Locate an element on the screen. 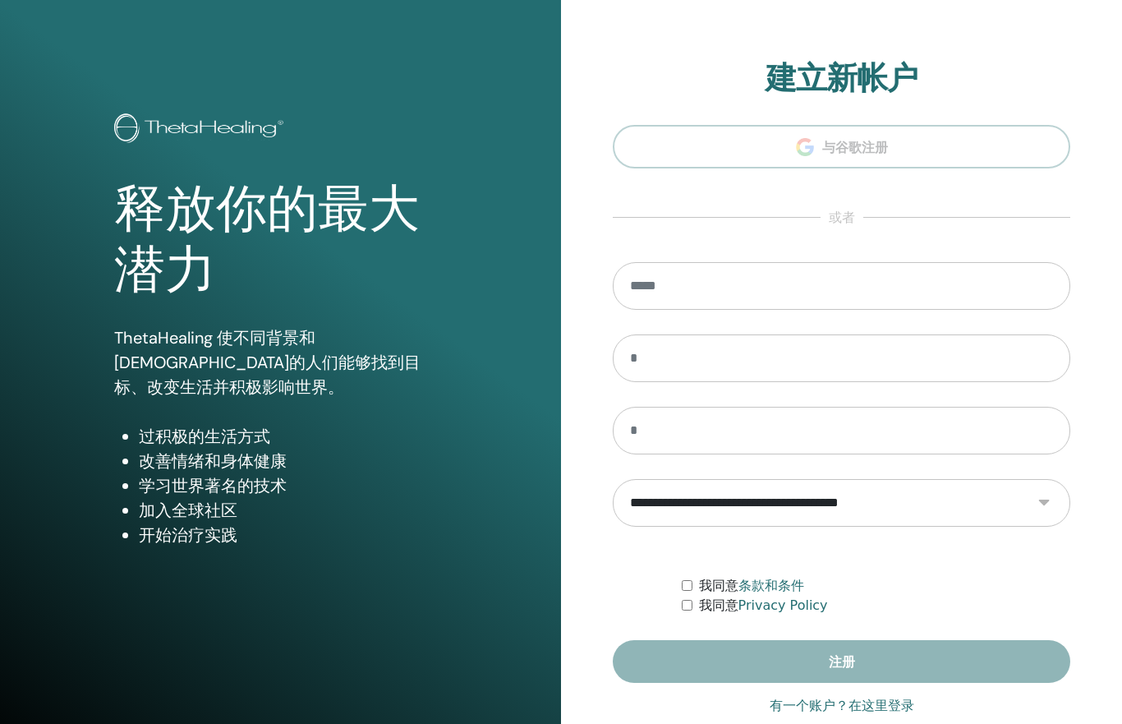  li: 开始治疗实践 is located at coordinates (293, 535).